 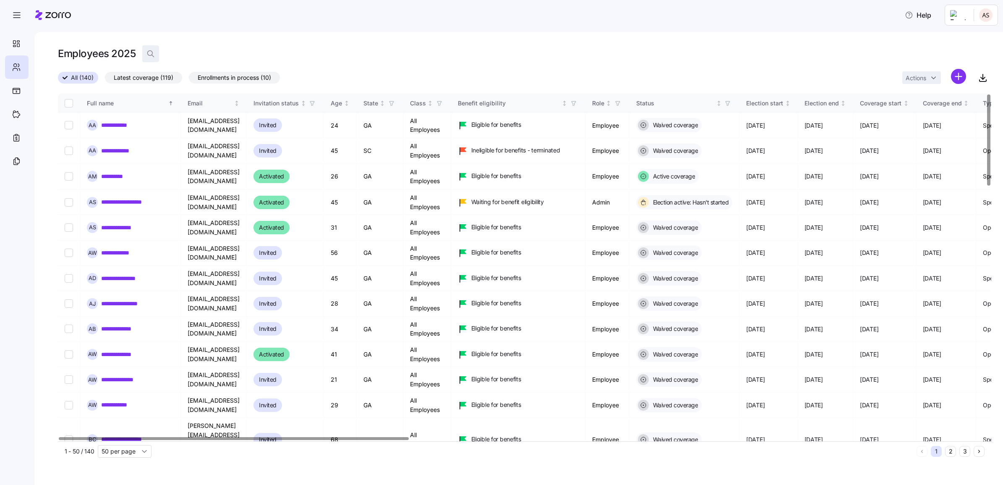 I want to click on input: Select record 4, so click(x=69, y=202).